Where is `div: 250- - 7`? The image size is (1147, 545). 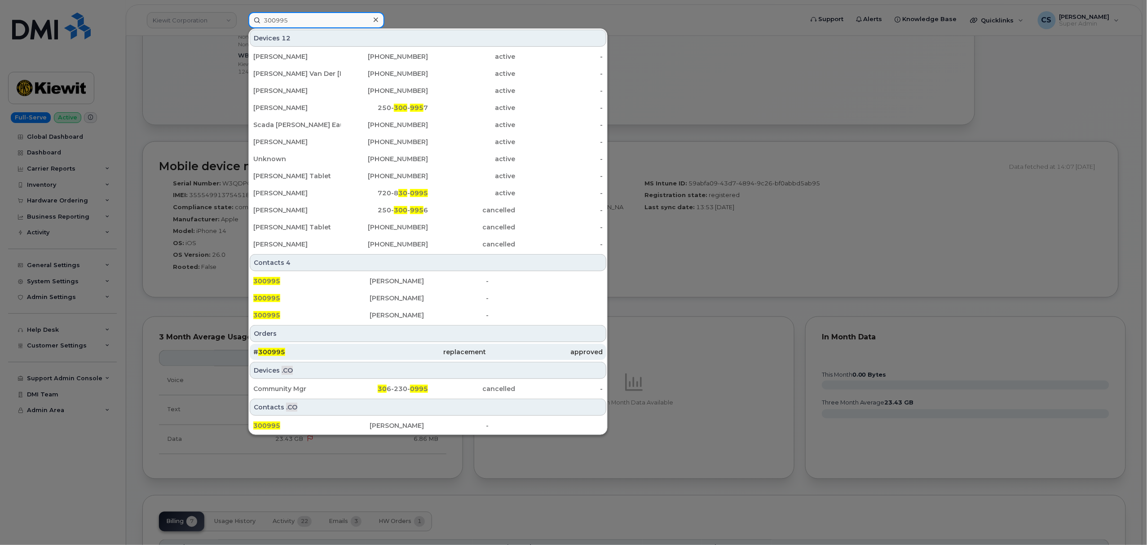
div: 250- - 7 is located at coordinates (384, 108).